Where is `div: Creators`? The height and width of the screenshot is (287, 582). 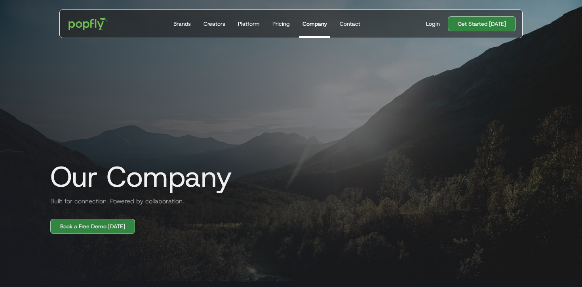 div: Creators is located at coordinates (214, 24).